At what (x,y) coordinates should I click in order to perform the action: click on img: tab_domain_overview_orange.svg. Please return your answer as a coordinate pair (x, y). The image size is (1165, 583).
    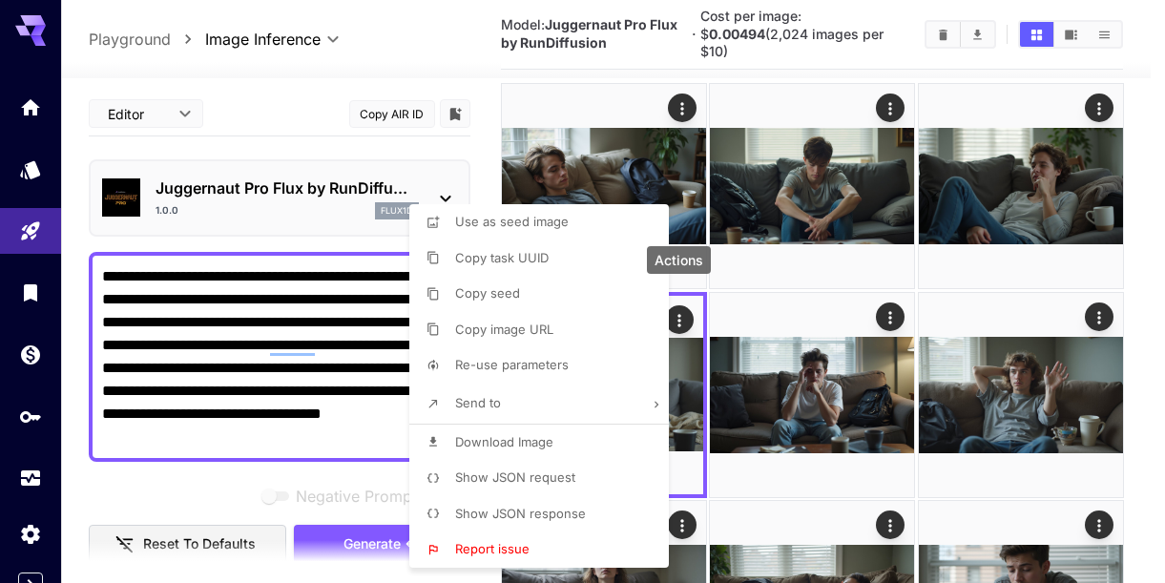
    Looking at the image, I should click on (59, 118).